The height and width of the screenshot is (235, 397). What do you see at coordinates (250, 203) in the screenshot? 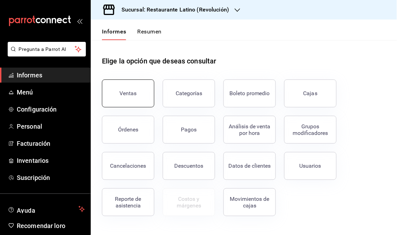
I see `button: Movimientos de cajas` at bounding box center [250, 203].